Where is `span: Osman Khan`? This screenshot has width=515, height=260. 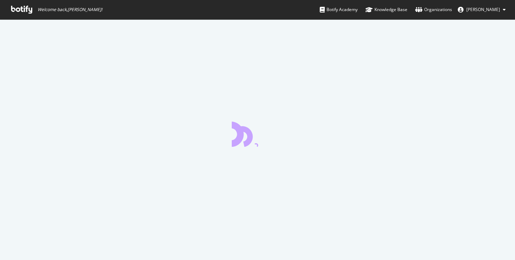 span: Osman Khan is located at coordinates (483, 9).